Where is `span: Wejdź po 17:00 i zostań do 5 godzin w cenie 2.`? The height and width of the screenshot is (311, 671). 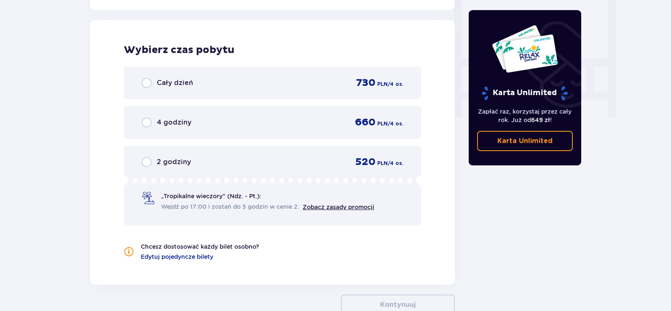 span: Wejdź po 17:00 i zostań do 5 godzin w cenie 2. is located at coordinates (230, 207).